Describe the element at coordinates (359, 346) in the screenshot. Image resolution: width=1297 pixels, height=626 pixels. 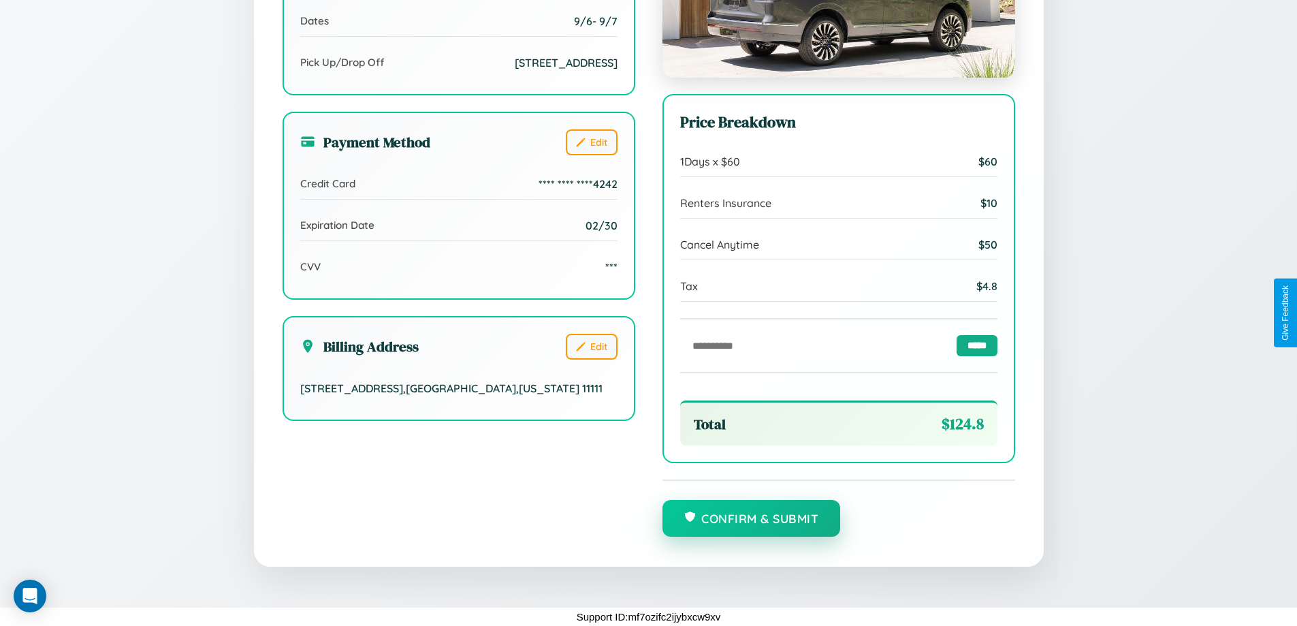
I see `h3: Billing Address` at that location.